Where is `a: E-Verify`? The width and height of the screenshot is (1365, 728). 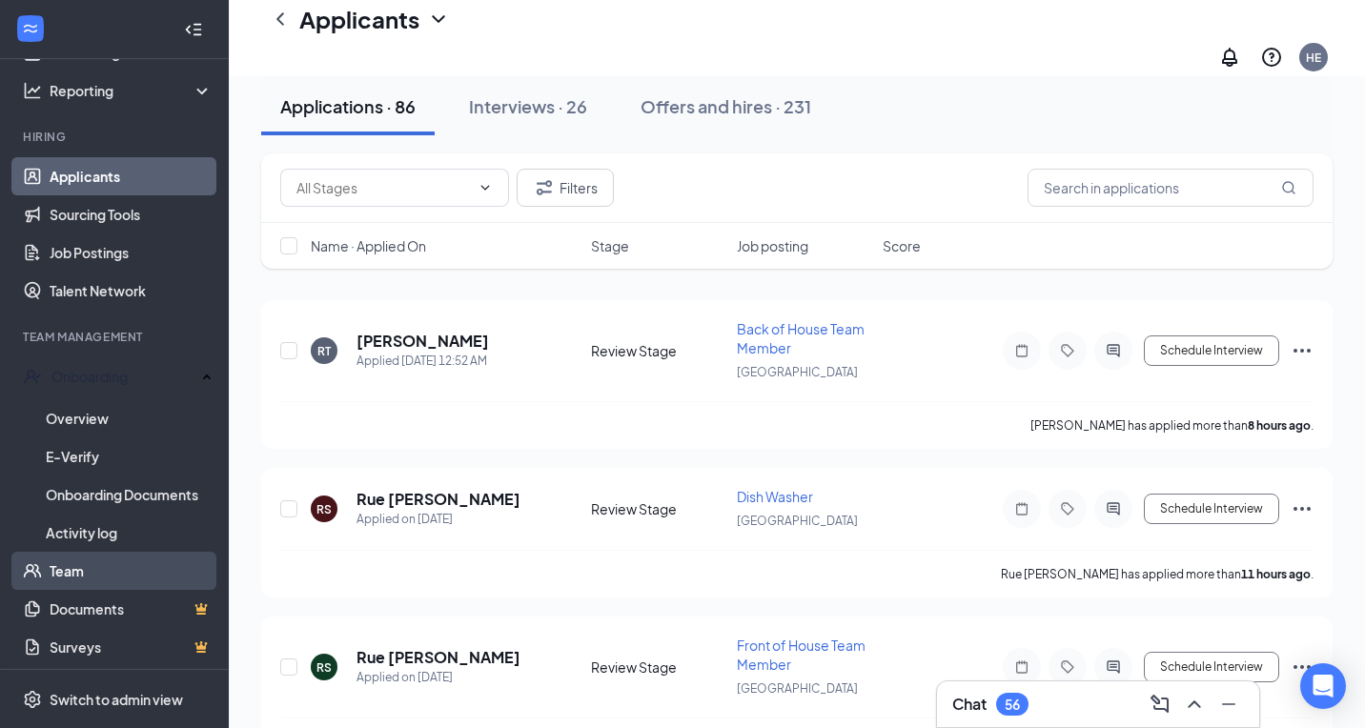
a: E-Verify is located at coordinates (129, 457).